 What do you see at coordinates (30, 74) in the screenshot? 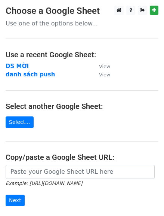
I see `strong: danh sách push` at bounding box center [30, 74].